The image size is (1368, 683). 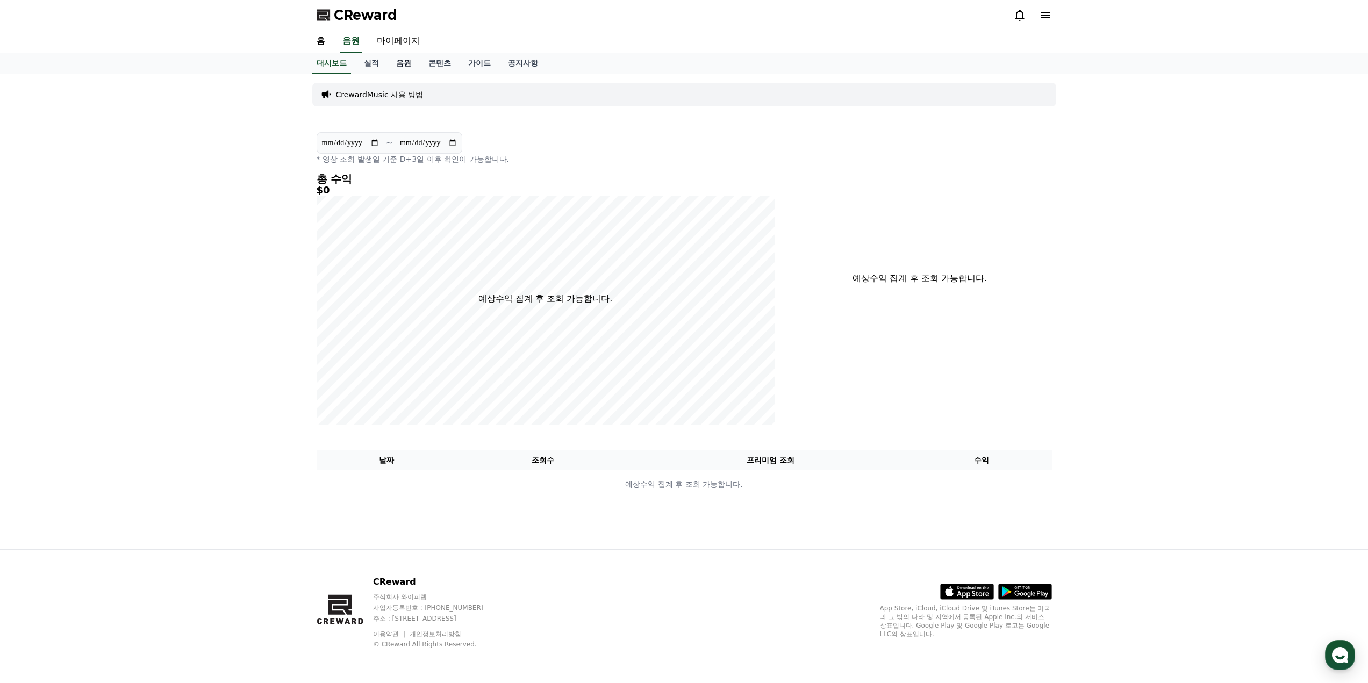 I want to click on a: 대화, so click(x=105, y=354).